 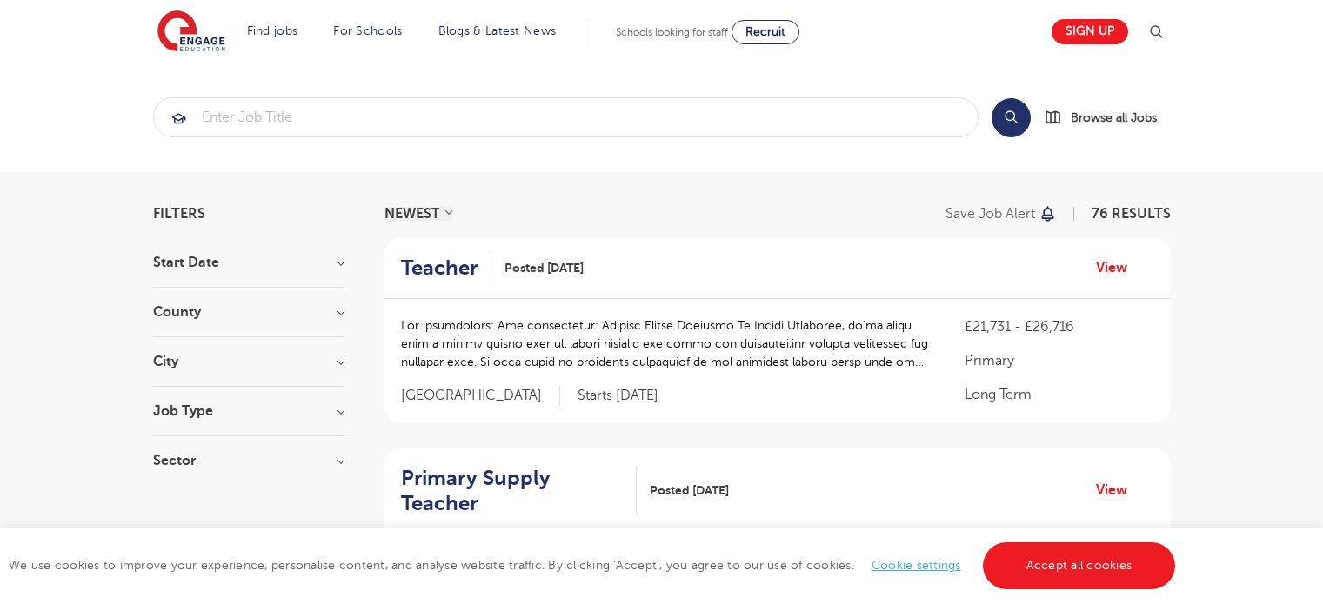 I want to click on p: Lor ipsumdolors: Ame consectetur: Adipisc Elitse Doeiusmo Te Incidi Utlaboree, do’ma aliqu enim a..., so click(x=665, y=344).